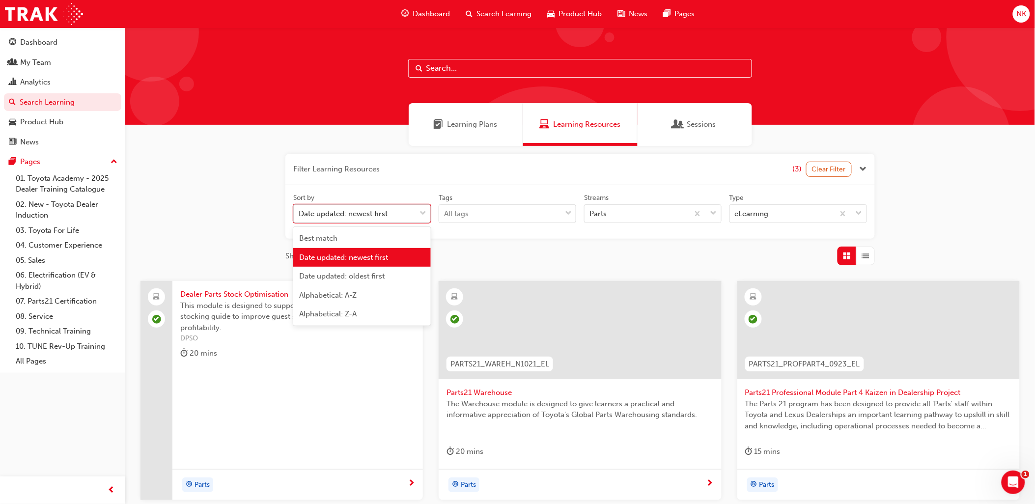 The height and width of the screenshot is (504, 1035). I want to click on a: 10. TUNE Rev-Up Training, so click(66, 346).